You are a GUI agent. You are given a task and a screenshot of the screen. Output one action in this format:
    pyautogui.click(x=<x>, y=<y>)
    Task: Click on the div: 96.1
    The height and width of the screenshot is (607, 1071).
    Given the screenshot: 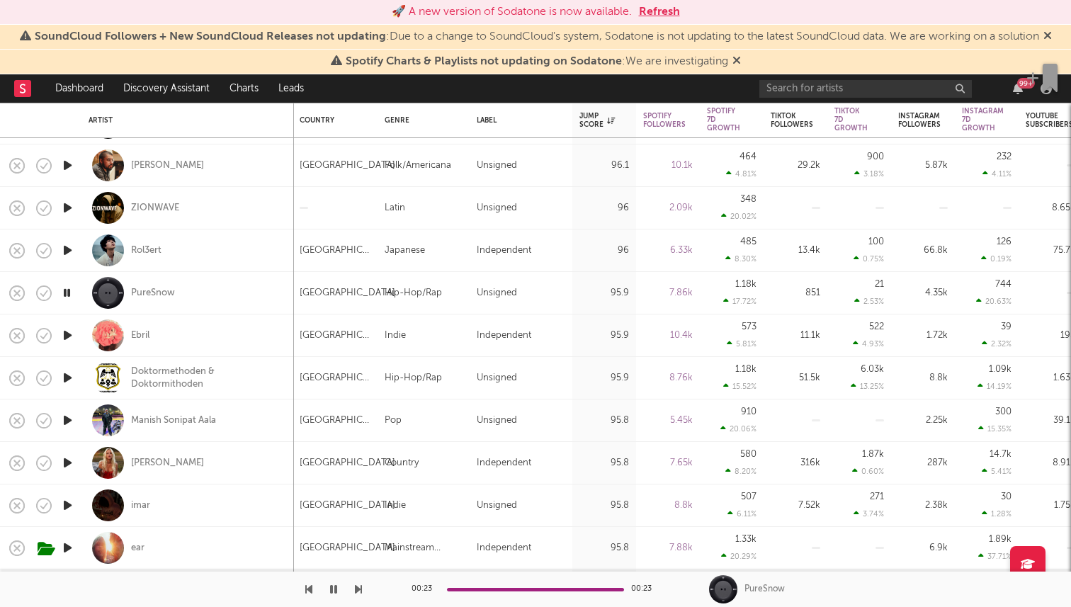 What is the action you would take?
    pyautogui.click(x=604, y=166)
    